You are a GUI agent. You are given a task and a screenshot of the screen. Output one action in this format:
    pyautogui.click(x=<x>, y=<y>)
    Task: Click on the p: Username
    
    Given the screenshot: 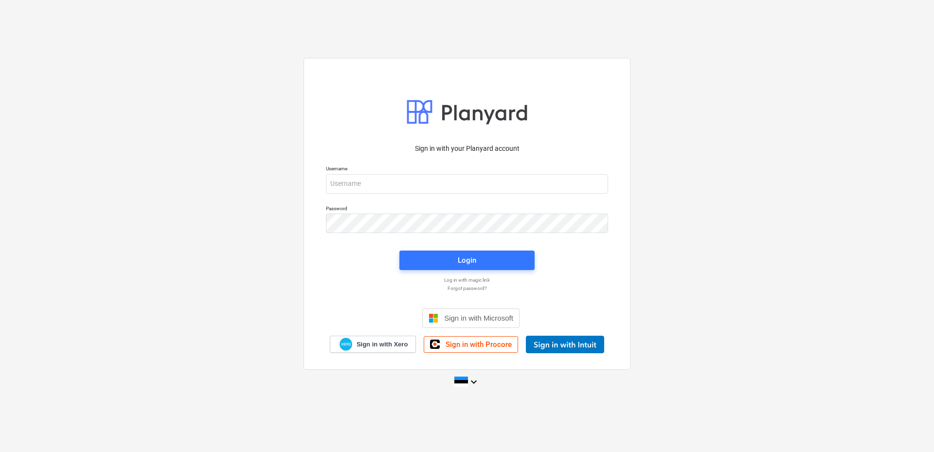 What is the action you would take?
    pyautogui.click(x=467, y=169)
    